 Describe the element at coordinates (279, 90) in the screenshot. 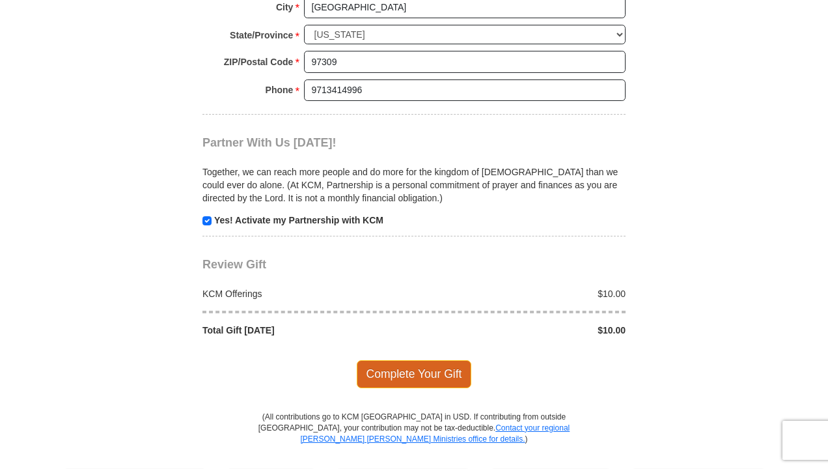

I see `strong: Phone` at that location.